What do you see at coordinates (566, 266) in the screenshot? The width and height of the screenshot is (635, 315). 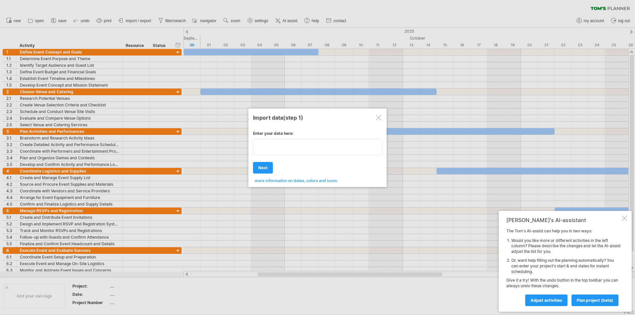 I see `li: Or, want help filling out the planning automatically? You can enter your project's start & end da...` at bounding box center [566, 266].